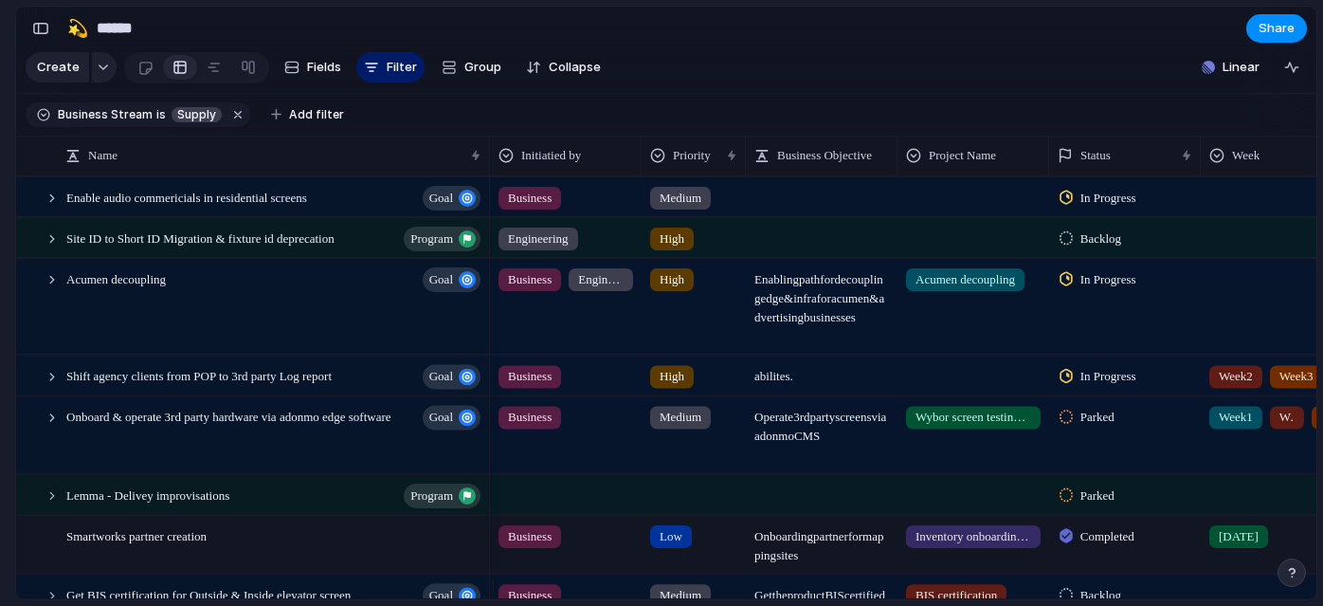 Image resolution: width=1323 pixels, height=606 pixels. What do you see at coordinates (1277, 28) in the screenshot?
I see `button: Share` at bounding box center [1277, 28].